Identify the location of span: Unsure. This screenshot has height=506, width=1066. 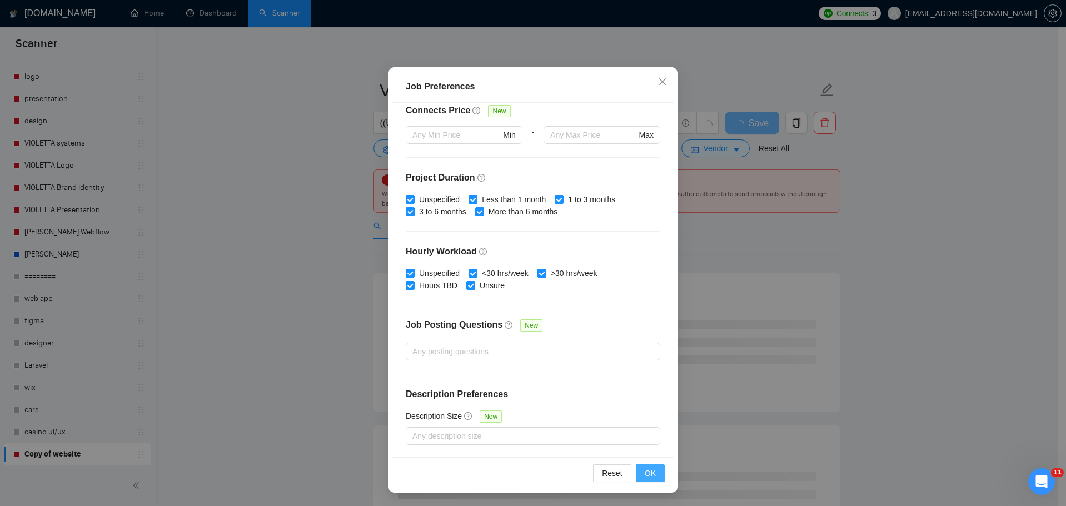
(492, 286).